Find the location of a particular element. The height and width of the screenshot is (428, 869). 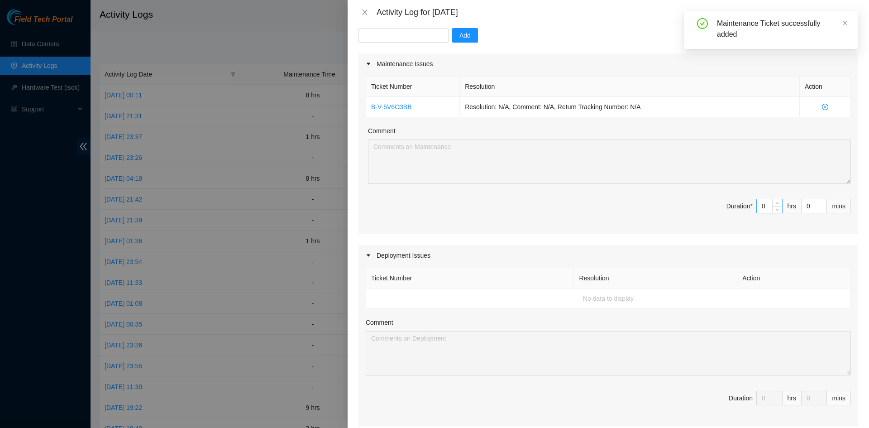

span: Decrease Value is located at coordinates (777, 209).